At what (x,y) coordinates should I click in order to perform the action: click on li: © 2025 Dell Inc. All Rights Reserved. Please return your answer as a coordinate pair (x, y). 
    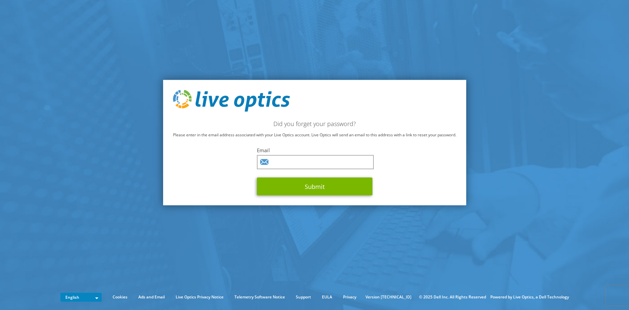
    Looking at the image, I should click on (453, 297).